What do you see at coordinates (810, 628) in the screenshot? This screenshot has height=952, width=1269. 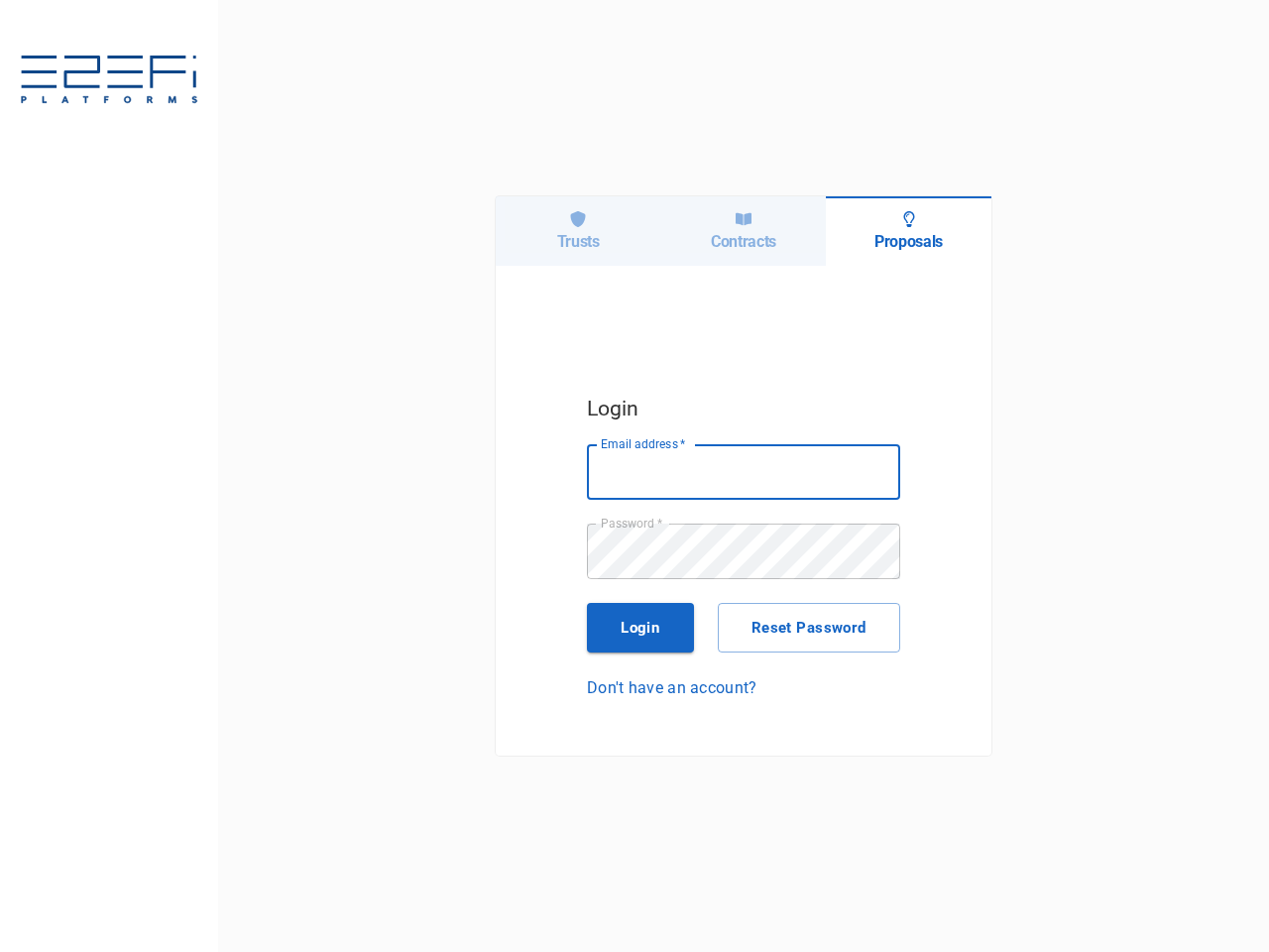 I see `button: Reset Password` at bounding box center [810, 628].